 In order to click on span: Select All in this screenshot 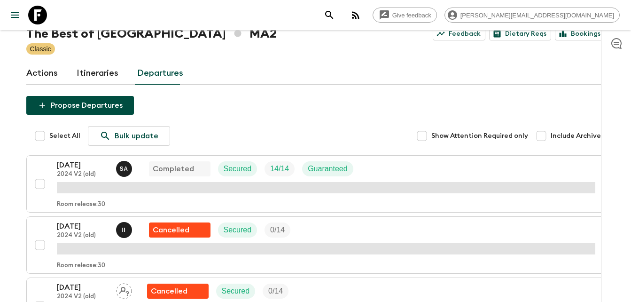, I will do `click(65, 136)`.